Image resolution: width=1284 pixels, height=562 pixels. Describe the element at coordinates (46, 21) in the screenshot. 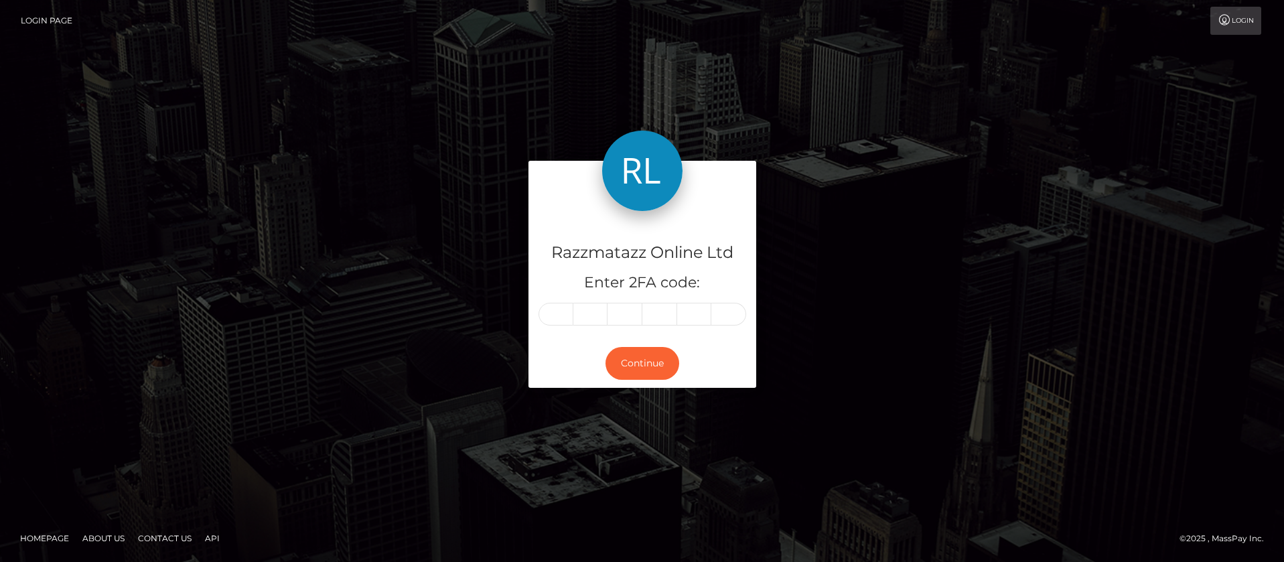

I see `a: Login Page` at that location.